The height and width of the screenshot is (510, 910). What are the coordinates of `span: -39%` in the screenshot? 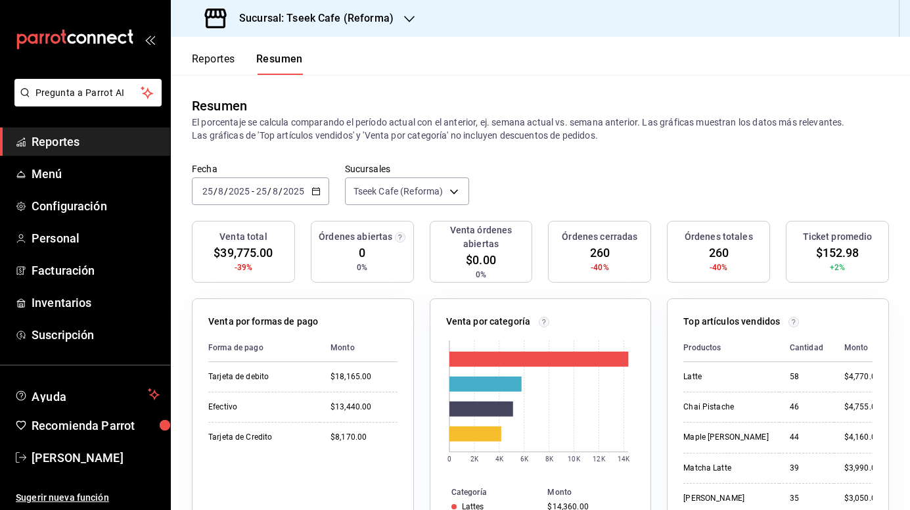 It's located at (244, 267).